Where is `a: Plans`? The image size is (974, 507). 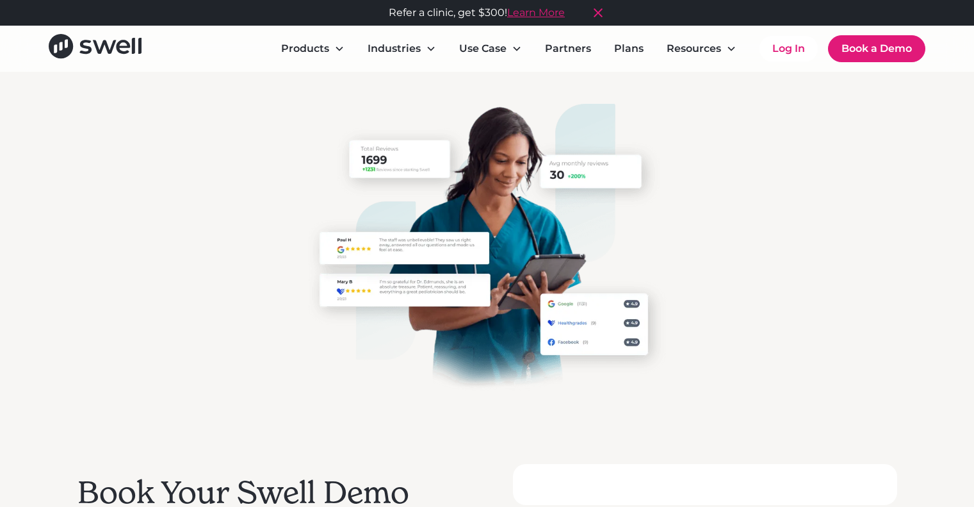
a: Plans is located at coordinates (629, 49).